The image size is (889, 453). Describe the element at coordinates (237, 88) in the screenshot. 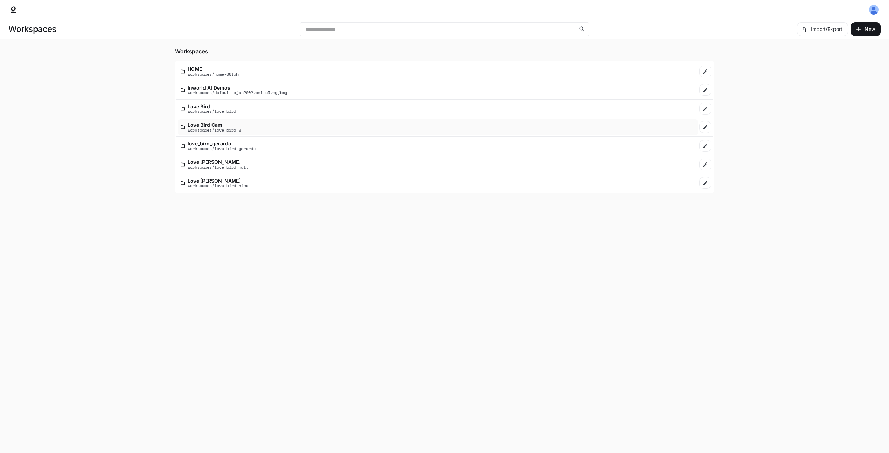

I see `p: Inworld AI Demos` at that location.